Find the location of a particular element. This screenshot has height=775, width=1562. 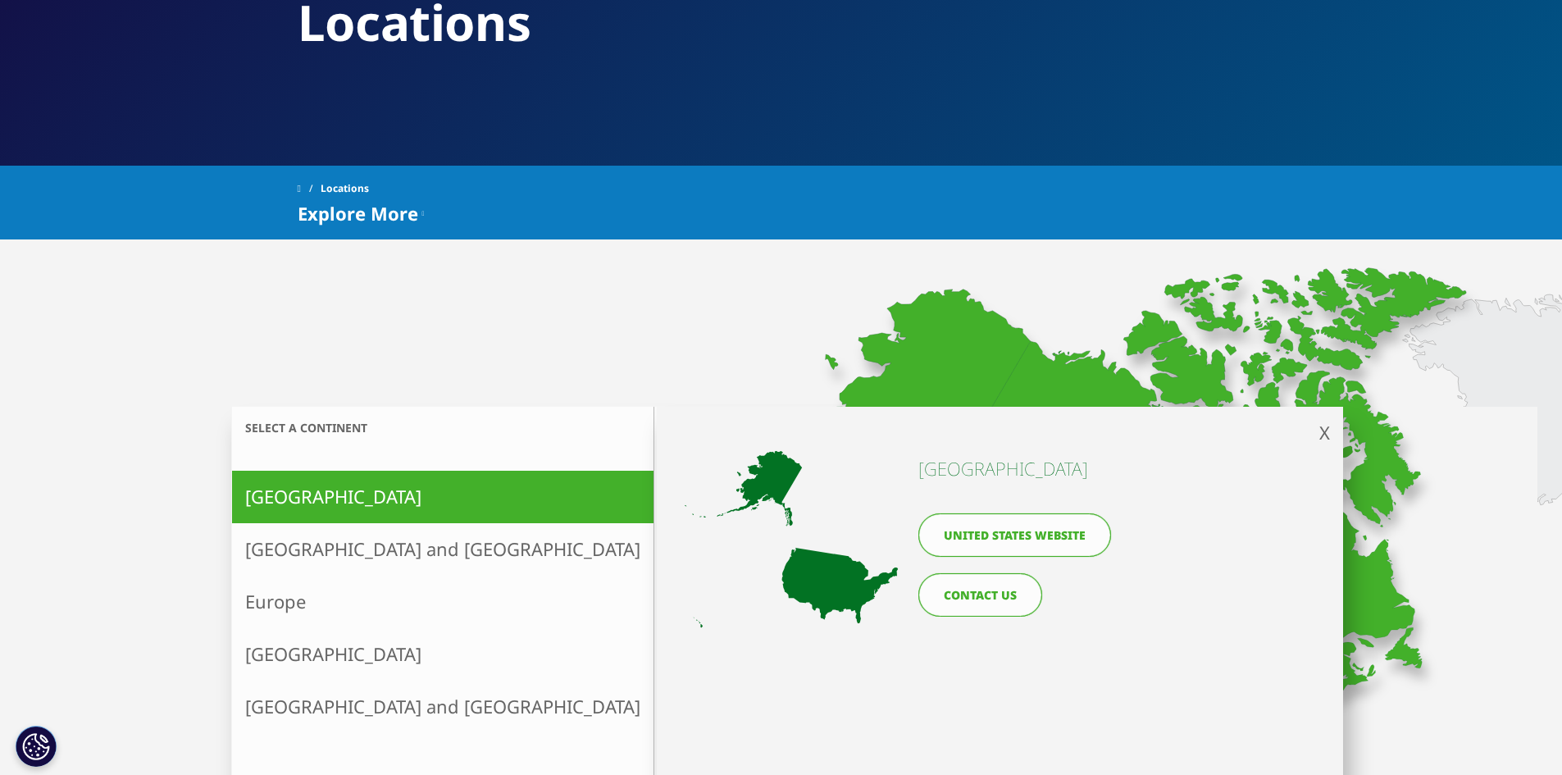

button: Cookies Settings is located at coordinates (36, 746).